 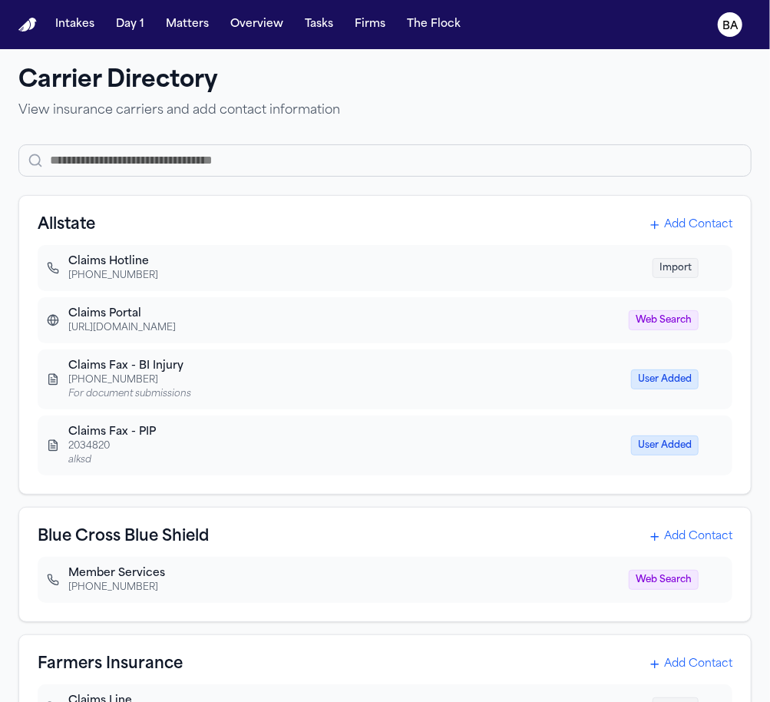 What do you see at coordinates (434, 25) in the screenshot?
I see `button: The Flock` at bounding box center [434, 25].